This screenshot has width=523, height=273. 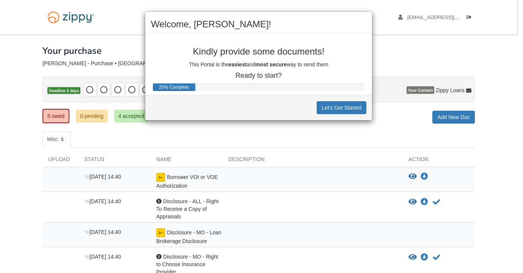 What do you see at coordinates (259, 52) in the screenshot?
I see `p: Kindly provide some documents!` at bounding box center [259, 52].